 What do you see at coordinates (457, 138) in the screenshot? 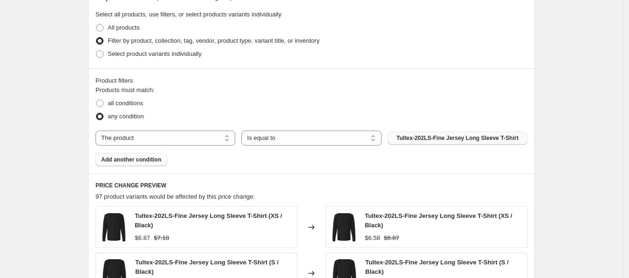
I see `button: Tultex-202LS-Fine Jersey Long Sleeve T-Shirt` at bounding box center [457, 138].